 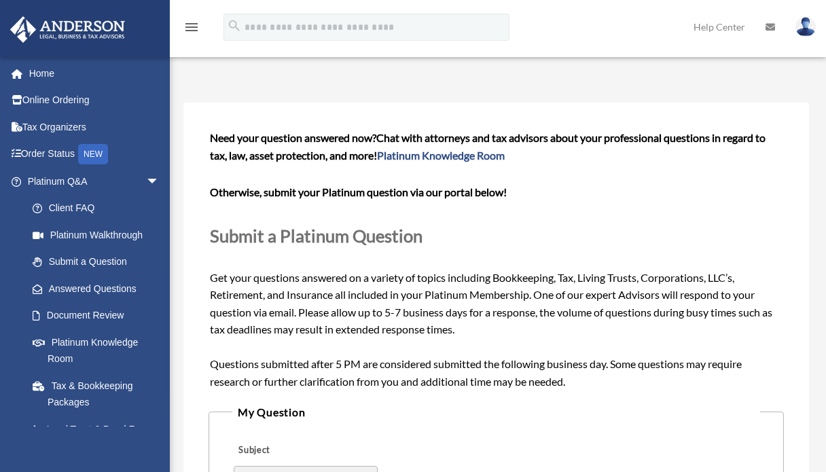 What do you see at coordinates (160, 181) in the screenshot?
I see `span: arrow_drop_down` at bounding box center [160, 181].